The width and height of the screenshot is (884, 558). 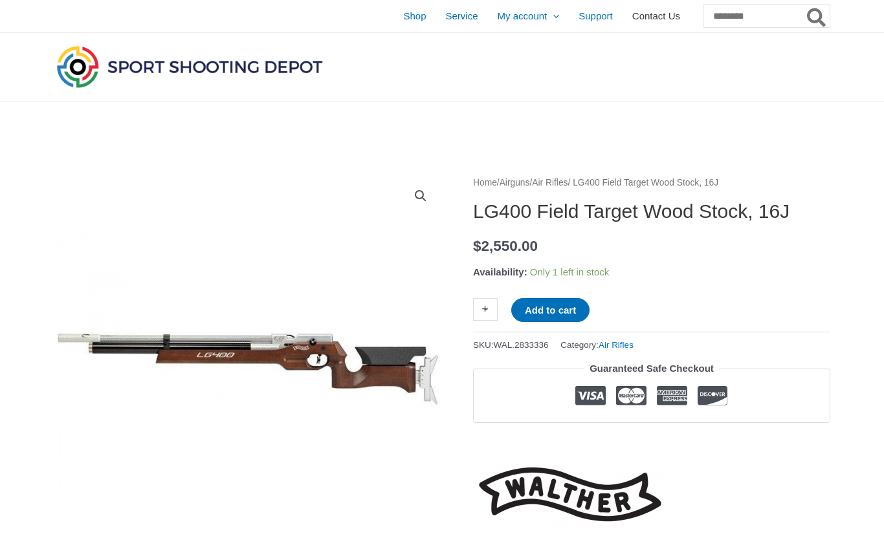 I want to click on span: Only 1 left in stock, so click(x=569, y=272).